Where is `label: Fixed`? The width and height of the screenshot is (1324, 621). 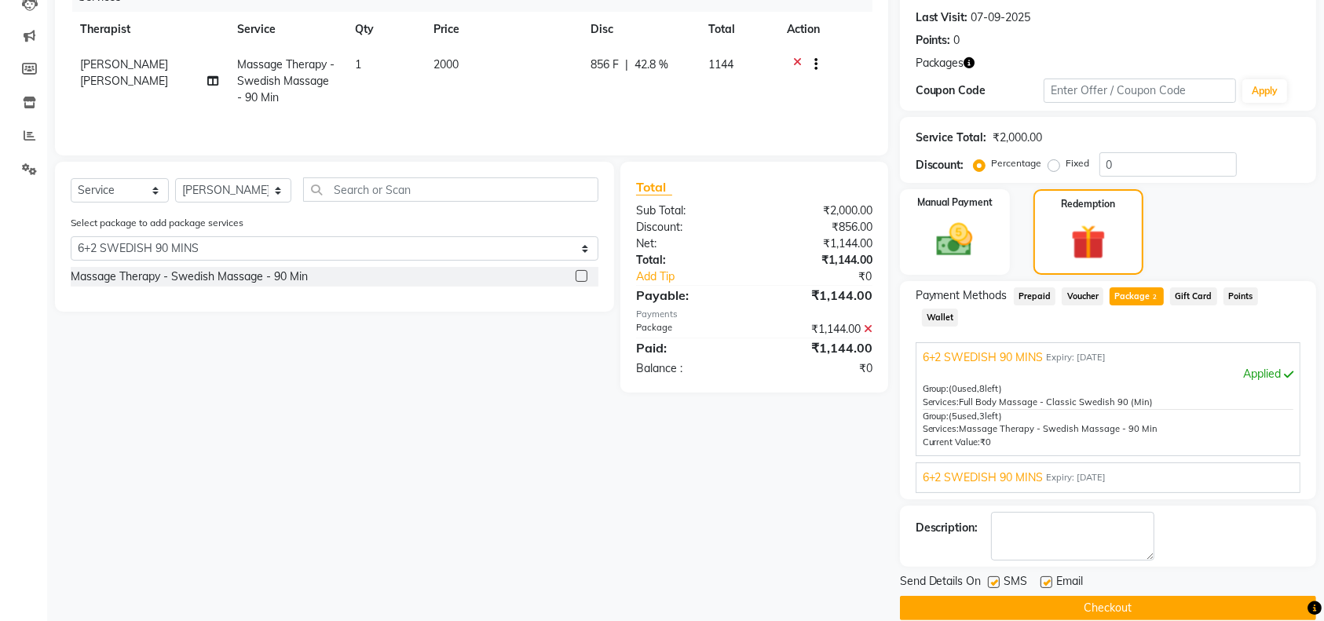
label: Fixed is located at coordinates (1078, 163).